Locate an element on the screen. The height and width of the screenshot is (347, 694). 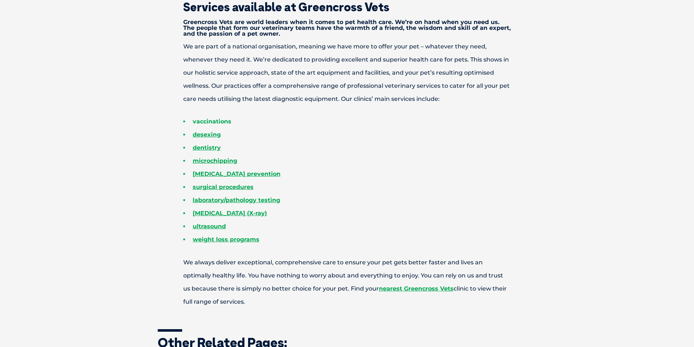
a: ultrasound is located at coordinates (209, 226).